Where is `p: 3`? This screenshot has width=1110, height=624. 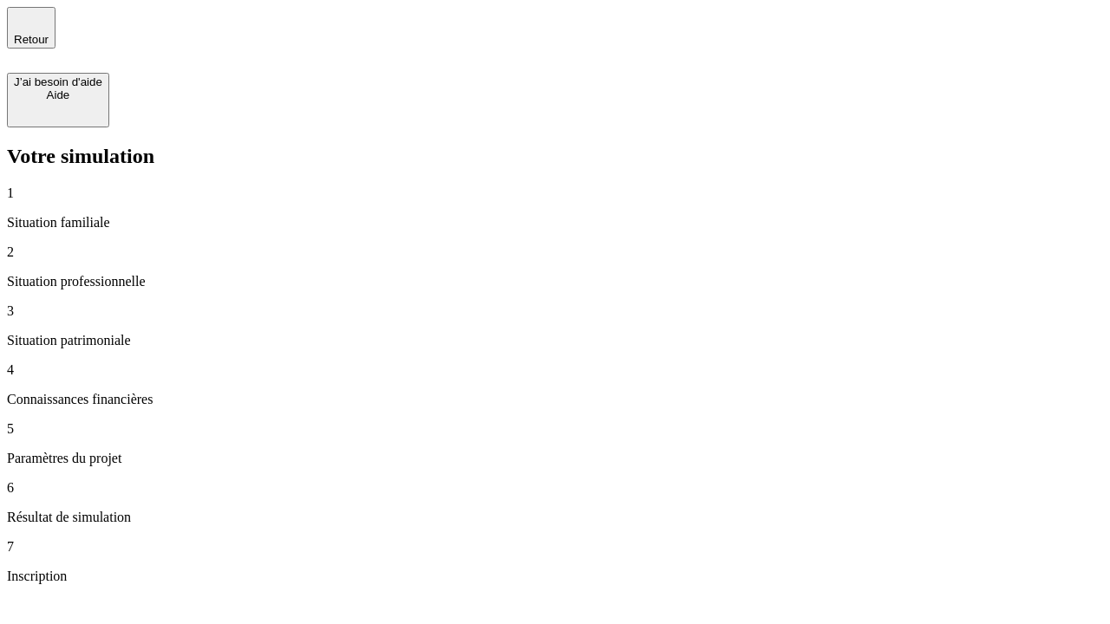 p: 3 is located at coordinates (555, 311).